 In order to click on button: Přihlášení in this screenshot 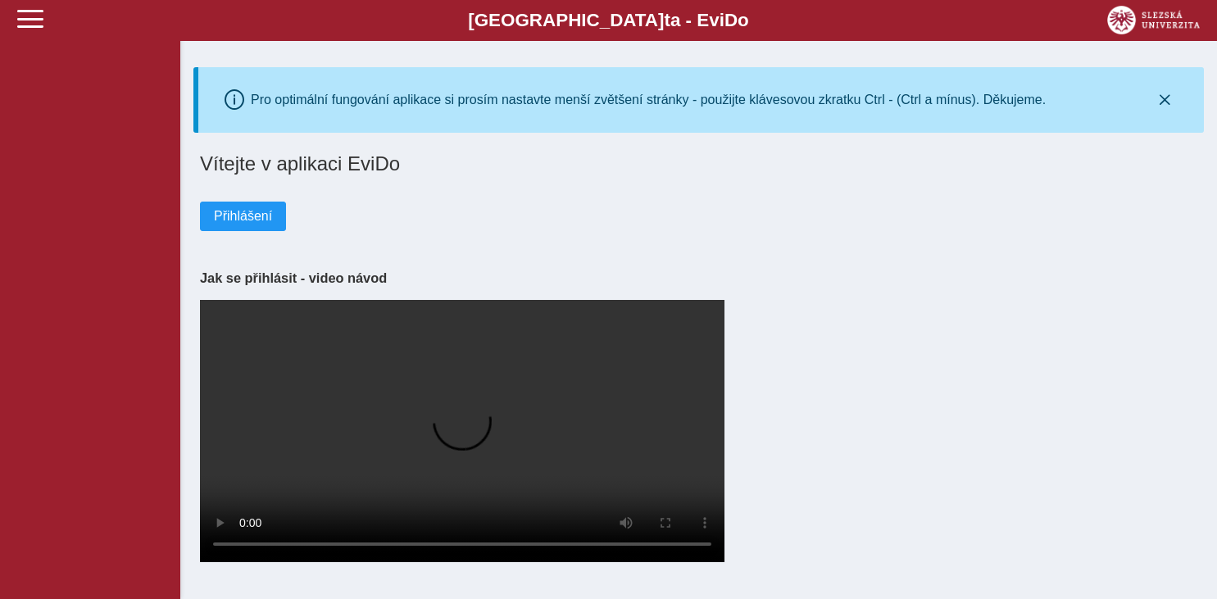, I will do `click(243, 216)`.